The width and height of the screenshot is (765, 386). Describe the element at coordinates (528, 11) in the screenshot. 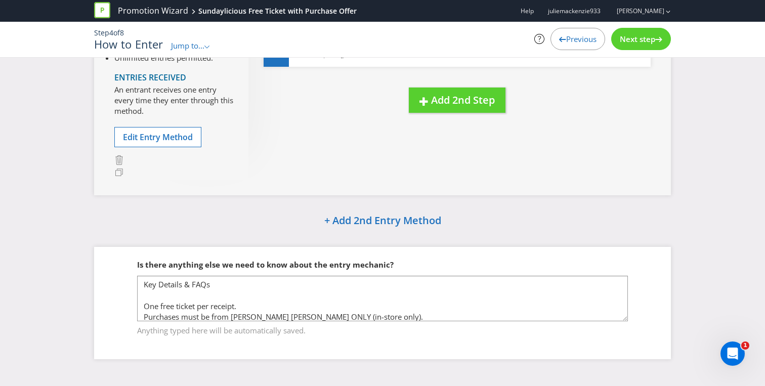

I see `a: Help` at that location.